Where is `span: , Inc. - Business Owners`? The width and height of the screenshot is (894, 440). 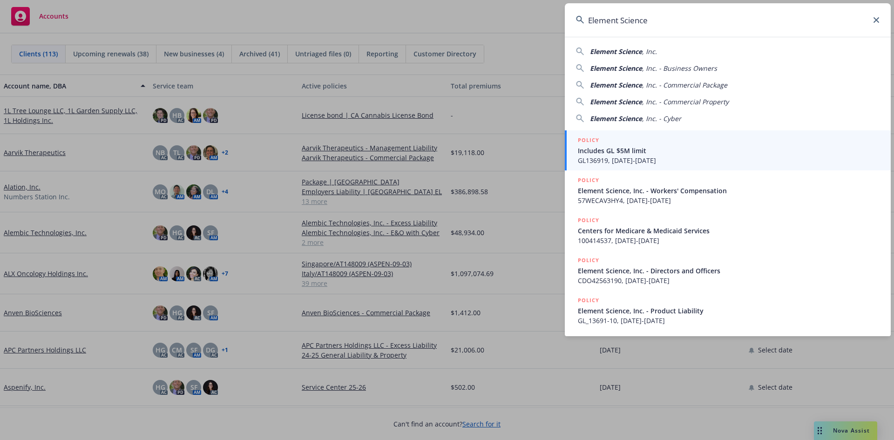
span: , Inc. - Business Owners is located at coordinates (679, 68).